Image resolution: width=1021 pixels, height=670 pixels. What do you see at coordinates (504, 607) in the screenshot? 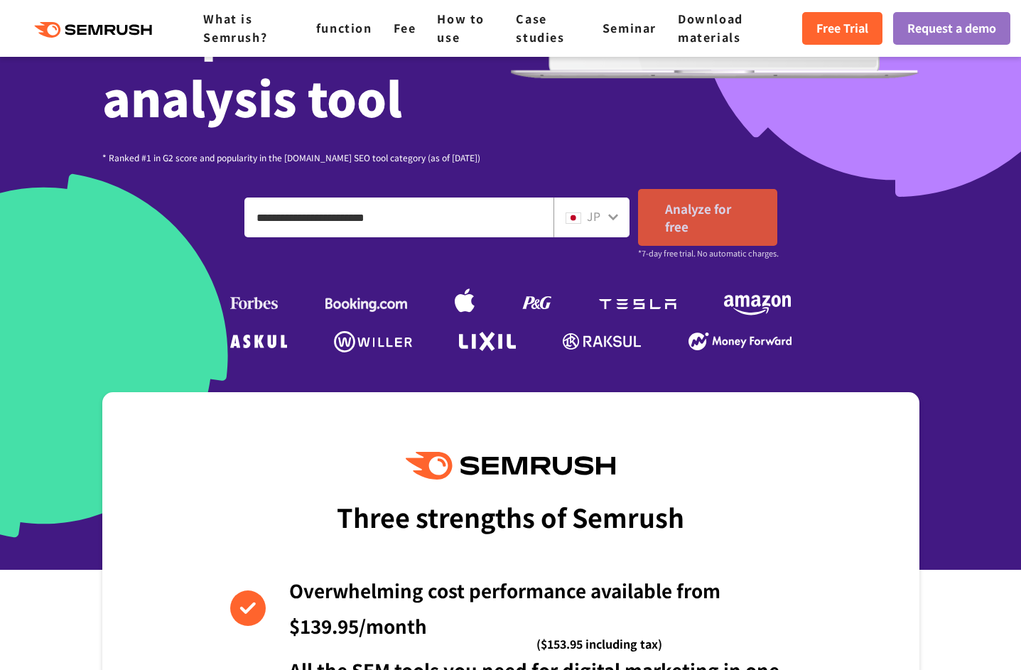
I see `font: Overwhelming cost performance available from $139.95/month` at bounding box center [504, 607].